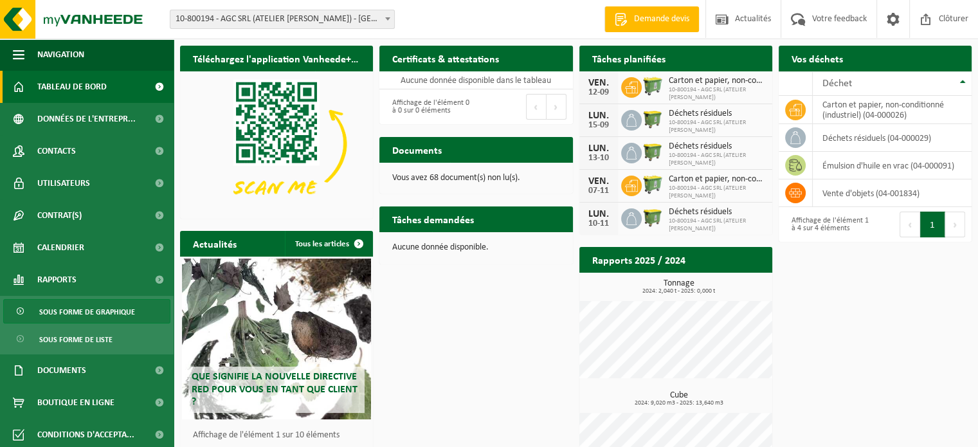 The width and height of the screenshot is (978, 447). What do you see at coordinates (638, 259) in the screenshot?
I see `h2: Rapports 2025 / 2024` at bounding box center [638, 259].